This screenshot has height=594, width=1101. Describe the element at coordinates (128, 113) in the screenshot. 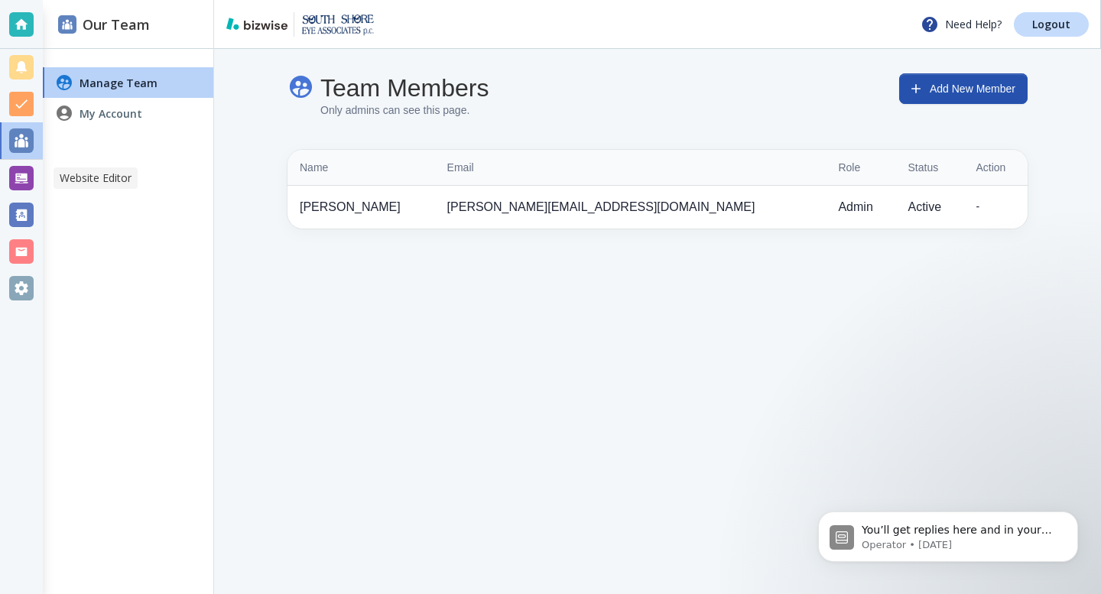

I see `a: My Account` at that location.